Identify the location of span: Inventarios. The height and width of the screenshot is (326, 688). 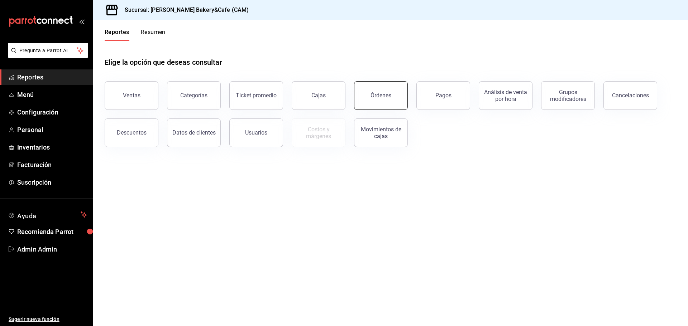
(52, 147).